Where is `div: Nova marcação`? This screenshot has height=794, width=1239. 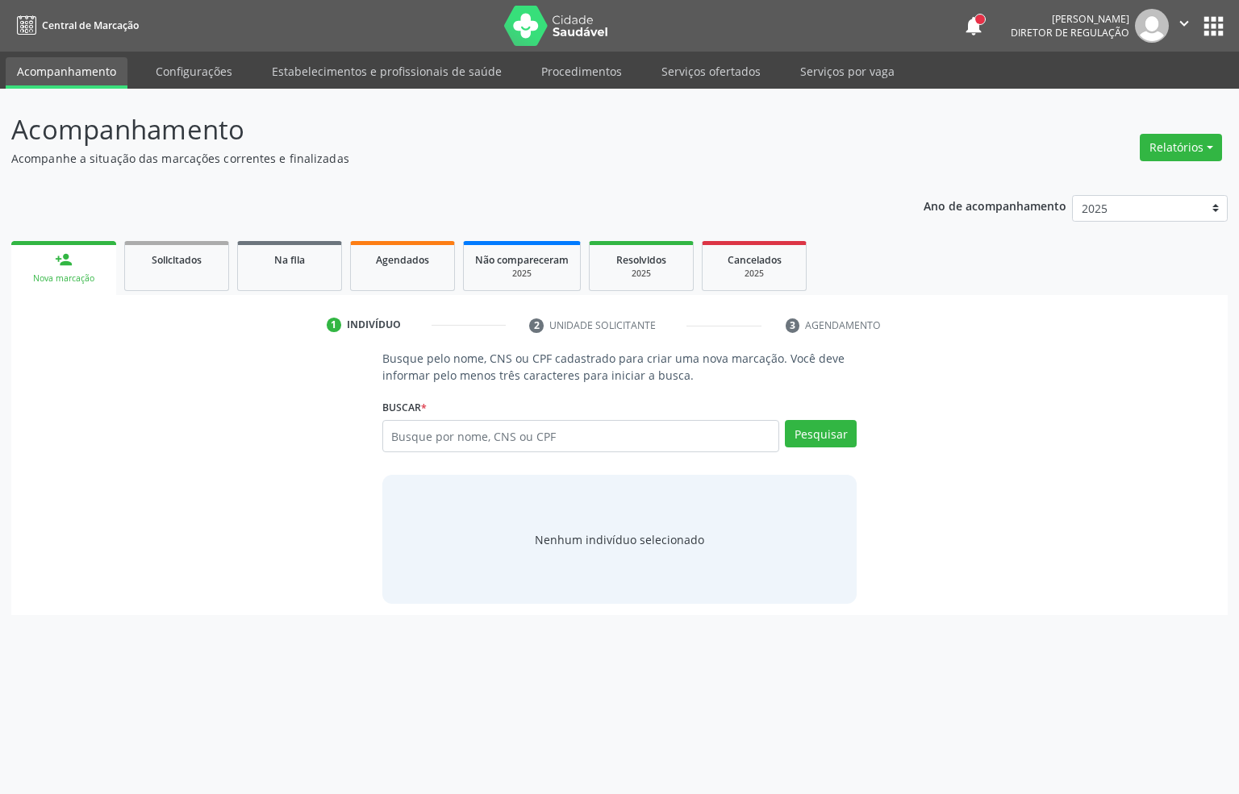
div: Nova marcação is located at coordinates (64, 278).